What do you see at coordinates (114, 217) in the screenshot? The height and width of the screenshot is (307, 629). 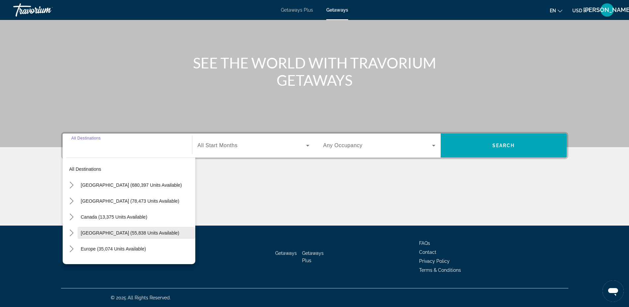 I see `span: Canada (13,375 units available)` at bounding box center [114, 217].